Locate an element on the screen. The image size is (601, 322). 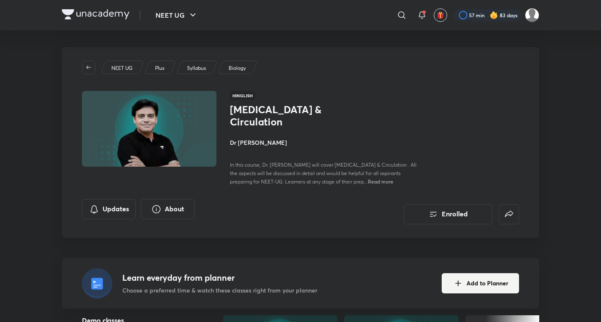
button: avatar is located at coordinates (440, 15).